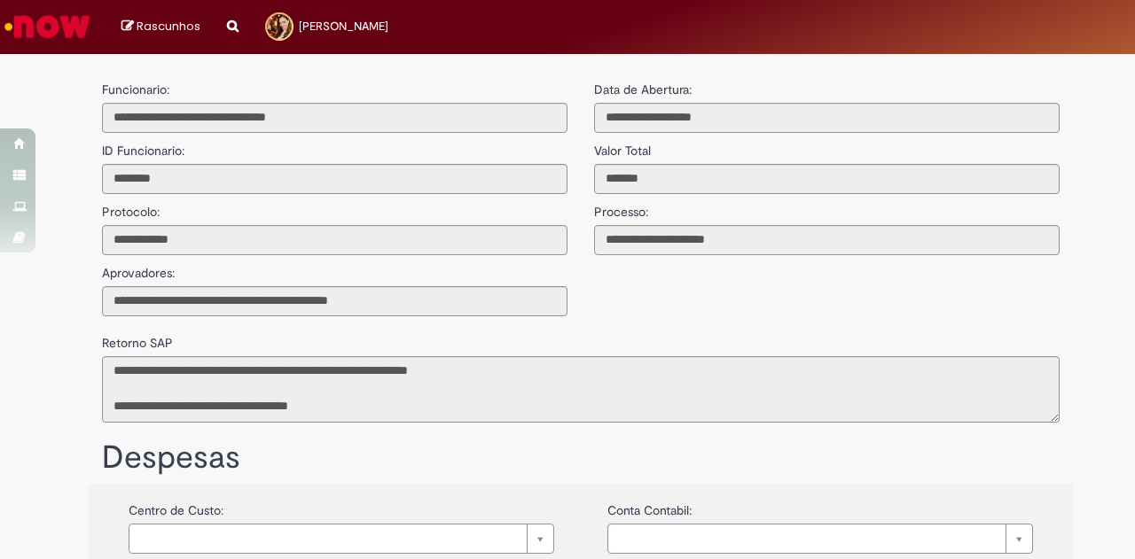 This screenshot has height=559, width=1135. What do you see at coordinates (643, 90) in the screenshot?
I see `label: Data de Abertura:` at bounding box center [643, 90].